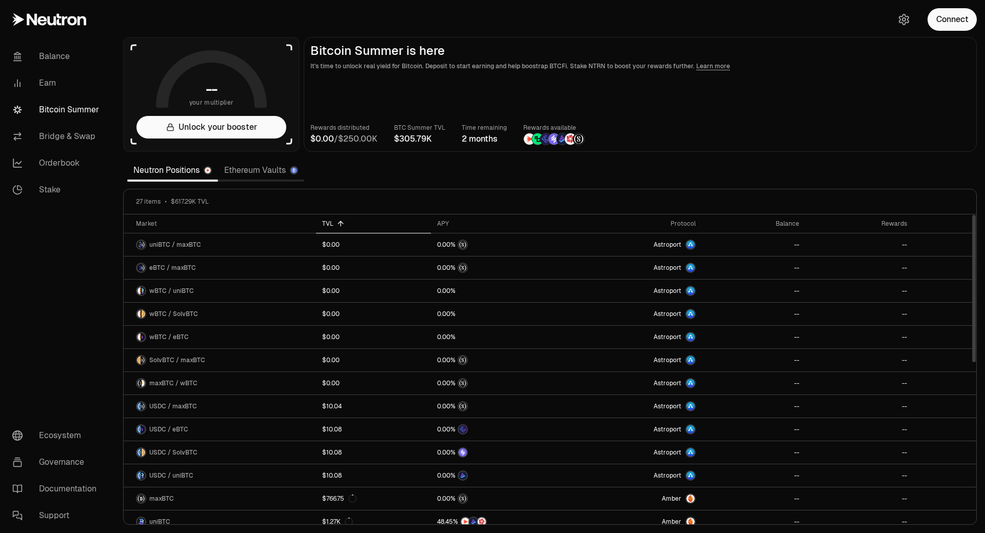 Image resolution: width=985 pixels, height=533 pixels. What do you see at coordinates (373, 498) in the screenshot?
I see `a: $766.75` at bounding box center [373, 498].